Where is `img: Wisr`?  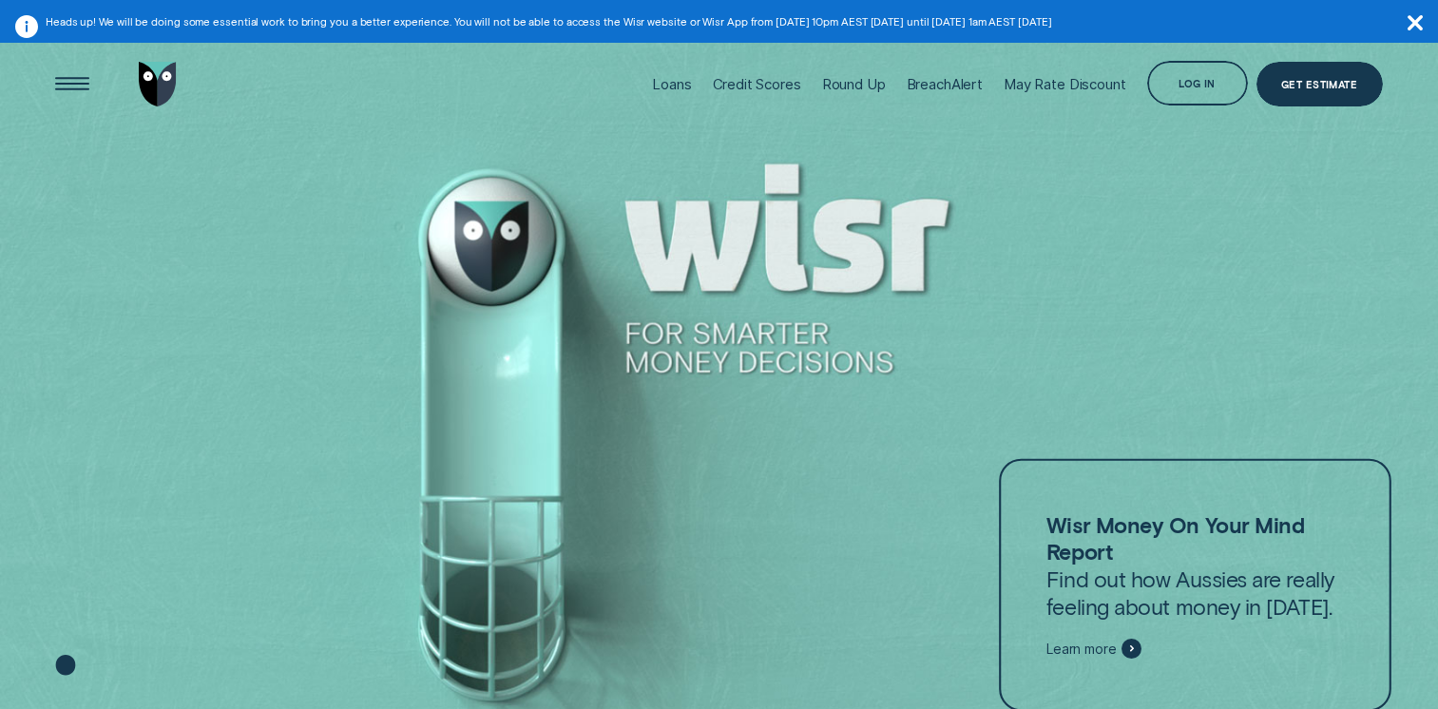 img: Wisr is located at coordinates (158, 85).